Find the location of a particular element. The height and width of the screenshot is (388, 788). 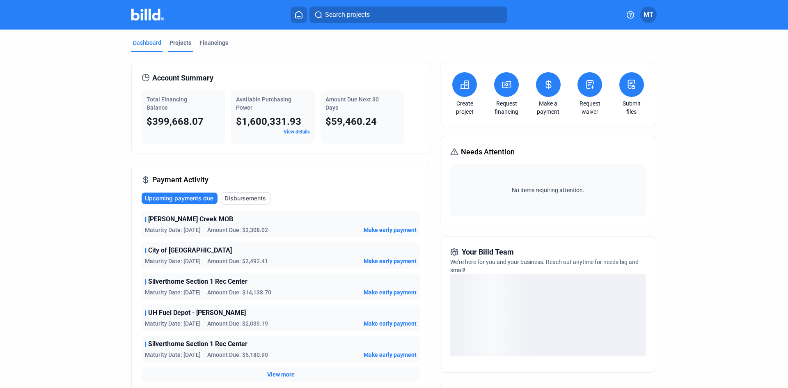

button: Upcoming payments due is located at coordinates (179, 198).